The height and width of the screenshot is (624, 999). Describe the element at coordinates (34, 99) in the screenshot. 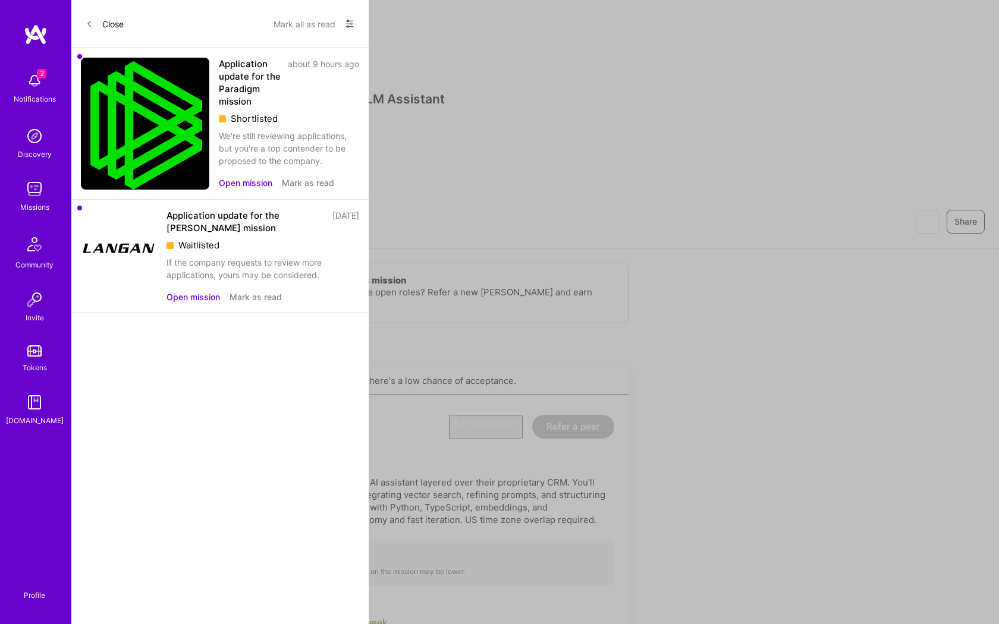

I see `div: Notifications` at that location.